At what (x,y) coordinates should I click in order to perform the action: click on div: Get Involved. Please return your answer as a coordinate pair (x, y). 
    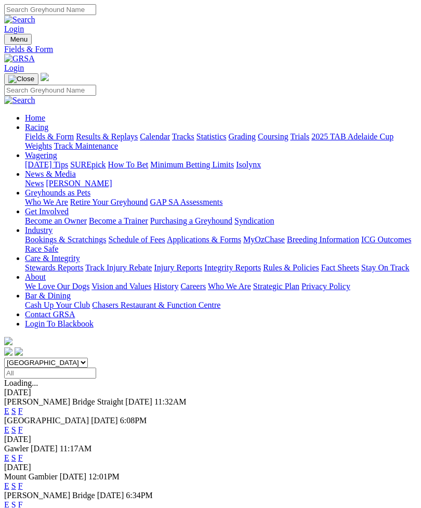
    Looking at the image, I should click on (221, 221).